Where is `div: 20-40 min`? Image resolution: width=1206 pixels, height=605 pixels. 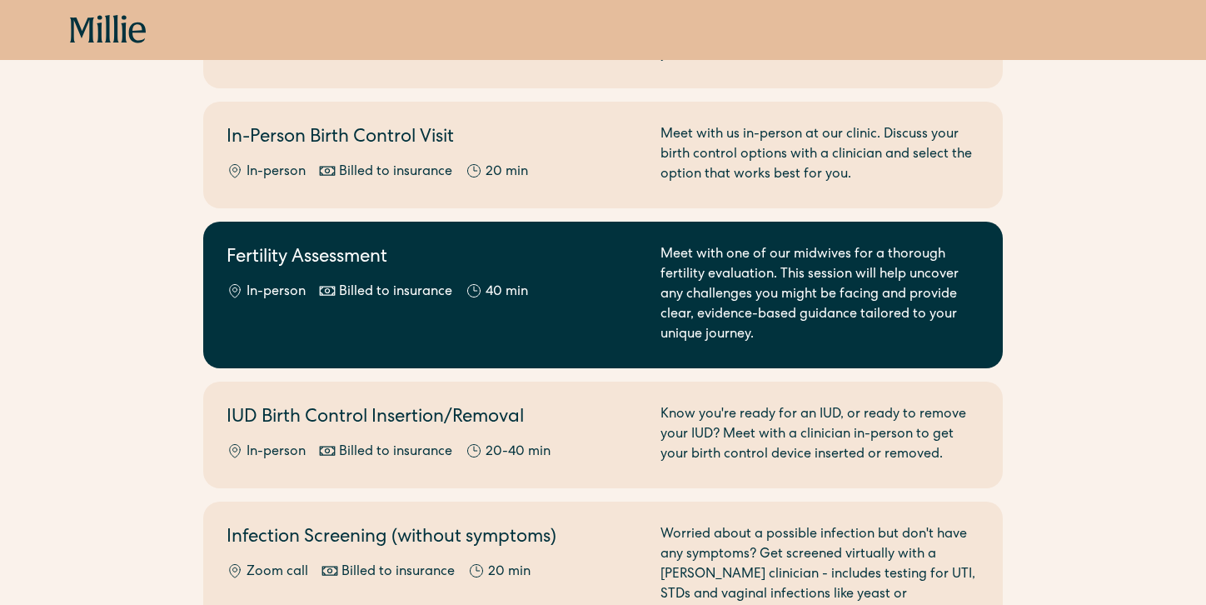
div: 20-40 min is located at coordinates (518, 452).